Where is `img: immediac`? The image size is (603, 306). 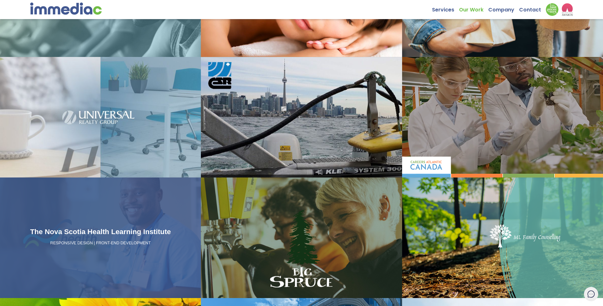
img: immediac is located at coordinates (66, 9).